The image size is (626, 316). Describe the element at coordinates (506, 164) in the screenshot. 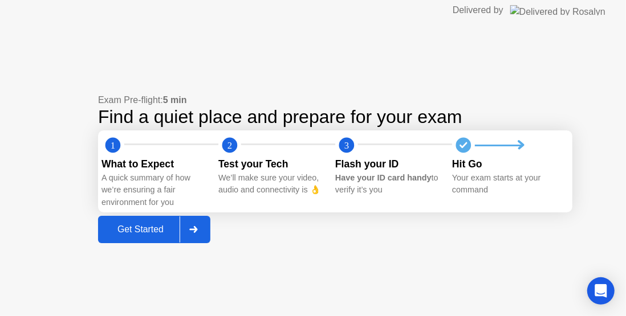

I see `div: Hit Go` at that location.